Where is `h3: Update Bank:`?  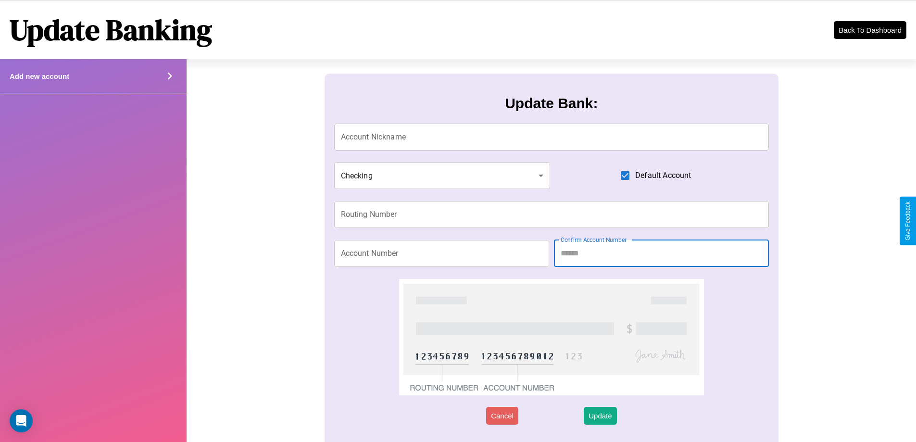
h3: Update Bank: is located at coordinates (551, 103).